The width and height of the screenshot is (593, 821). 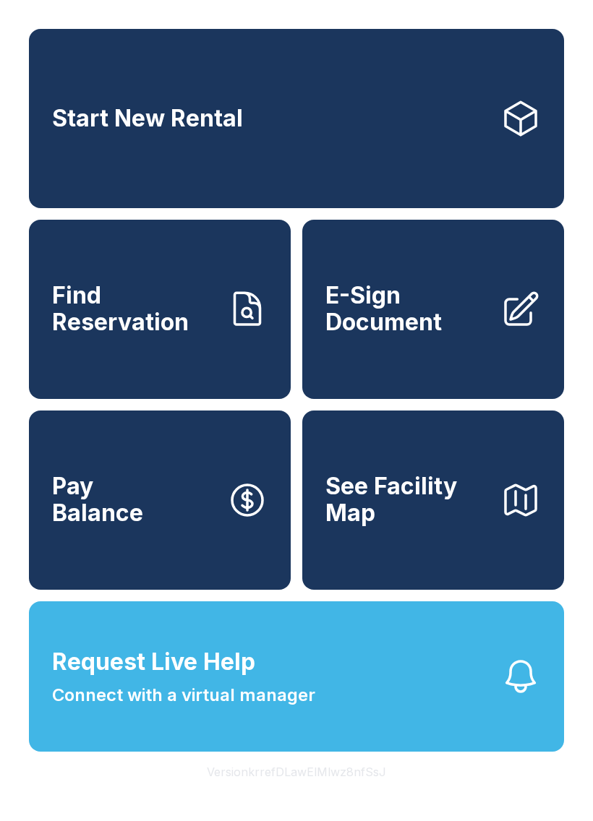 I want to click on span: Request Live Help, so click(x=153, y=662).